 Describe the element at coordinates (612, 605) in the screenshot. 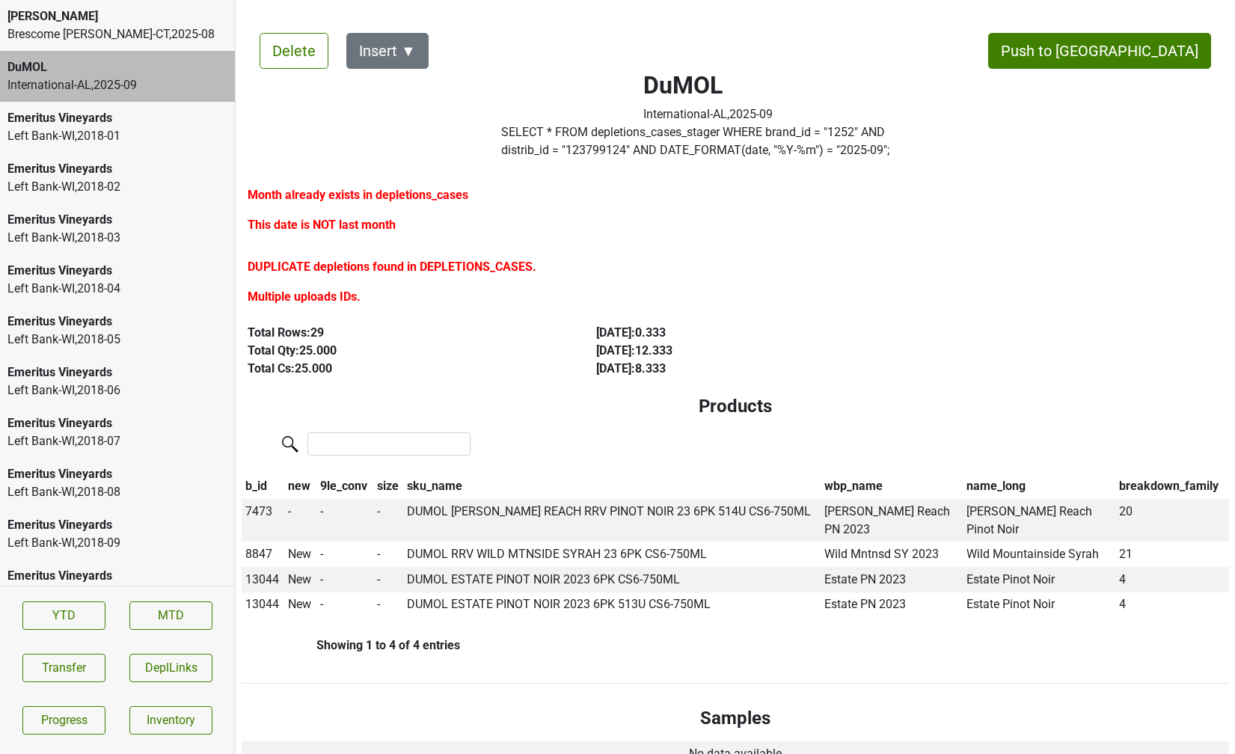

I see `td: DUMOL ESTATE PINOT NOIR 2023 6PK 513U CS6-750ML` at that location.